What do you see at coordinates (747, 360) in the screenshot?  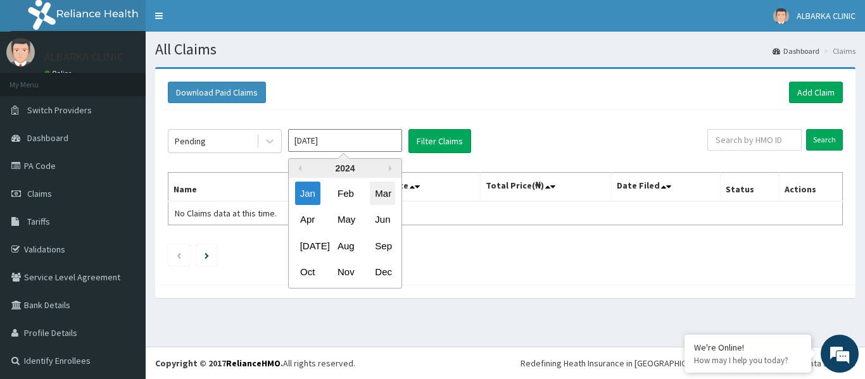 I see `p: How may I help you today?` at bounding box center [747, 360].